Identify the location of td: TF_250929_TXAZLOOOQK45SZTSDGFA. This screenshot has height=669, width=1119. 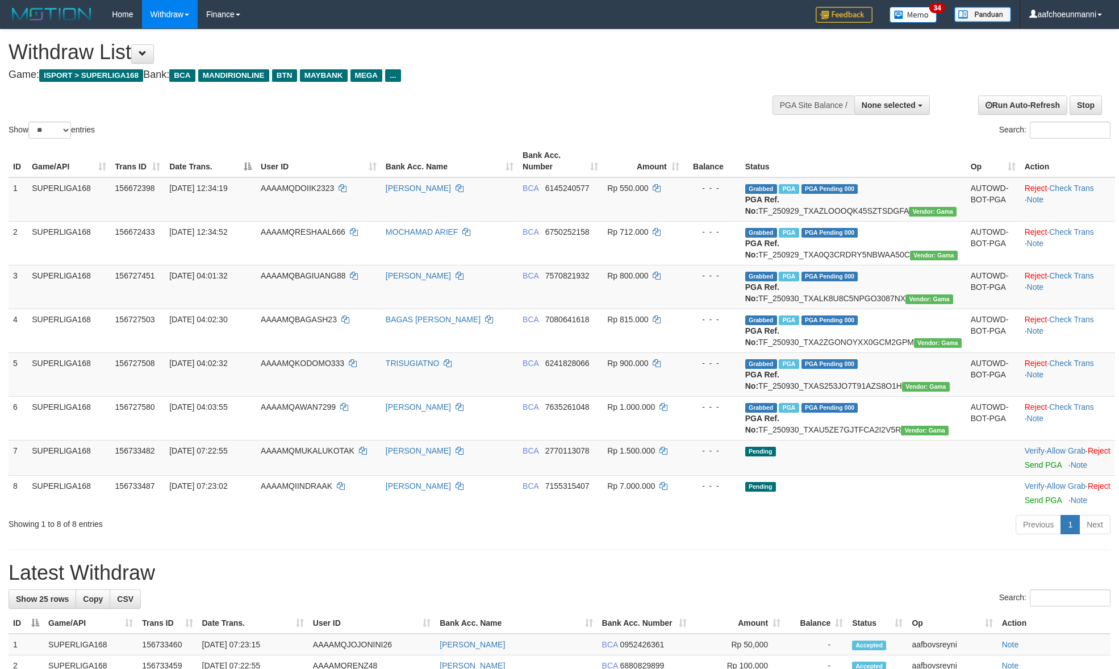
(853, 199).